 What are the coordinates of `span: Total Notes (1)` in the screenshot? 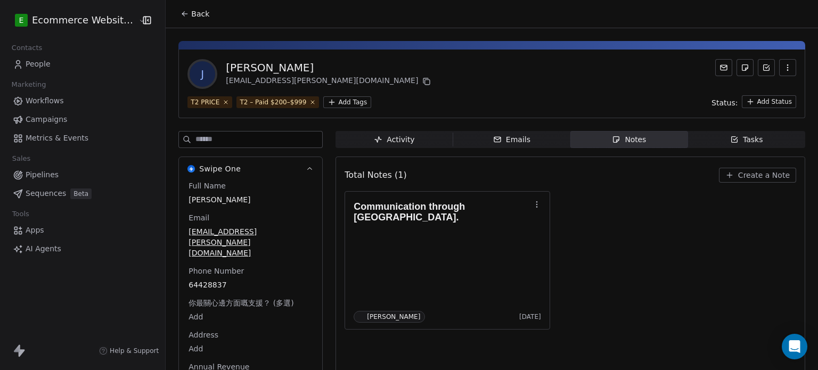 It's located at (375, 175).